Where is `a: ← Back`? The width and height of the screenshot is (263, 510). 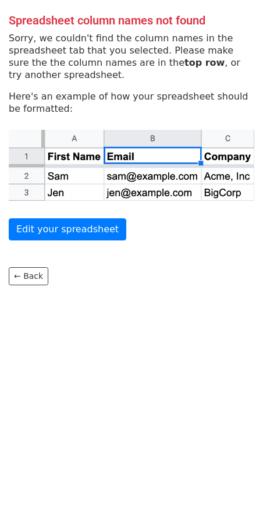 a: ← Back is located at coordinates (29, 276).